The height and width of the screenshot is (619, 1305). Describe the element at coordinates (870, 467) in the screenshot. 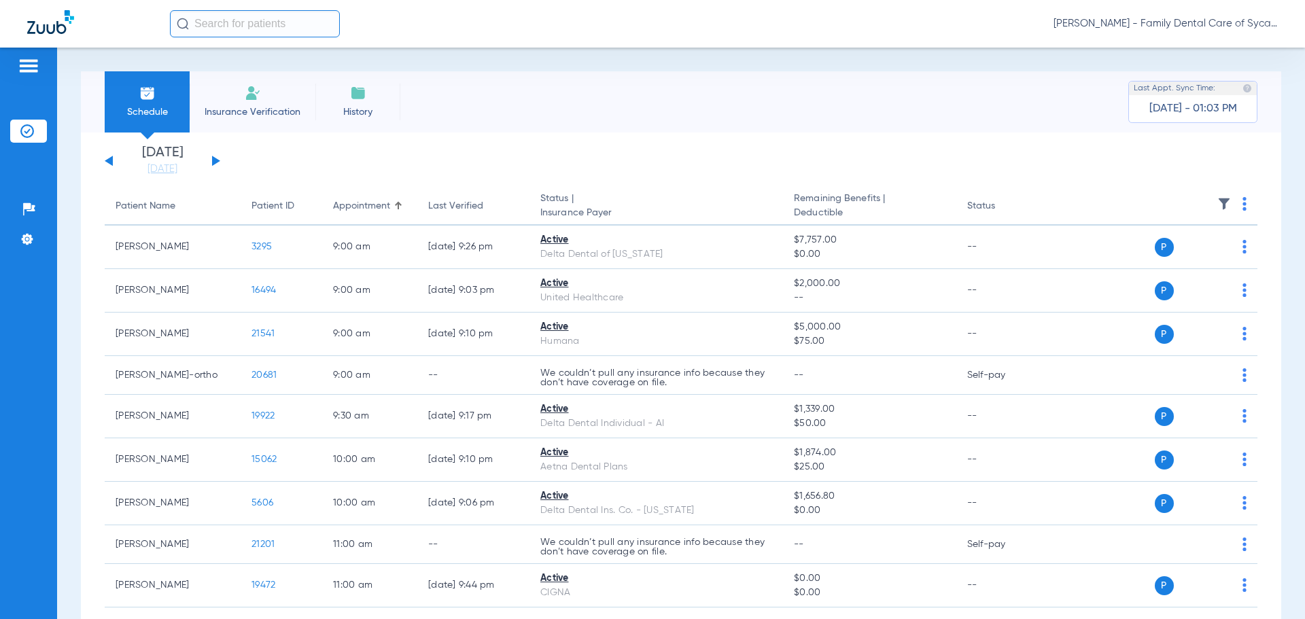

I see `span: $25.00` at that location.